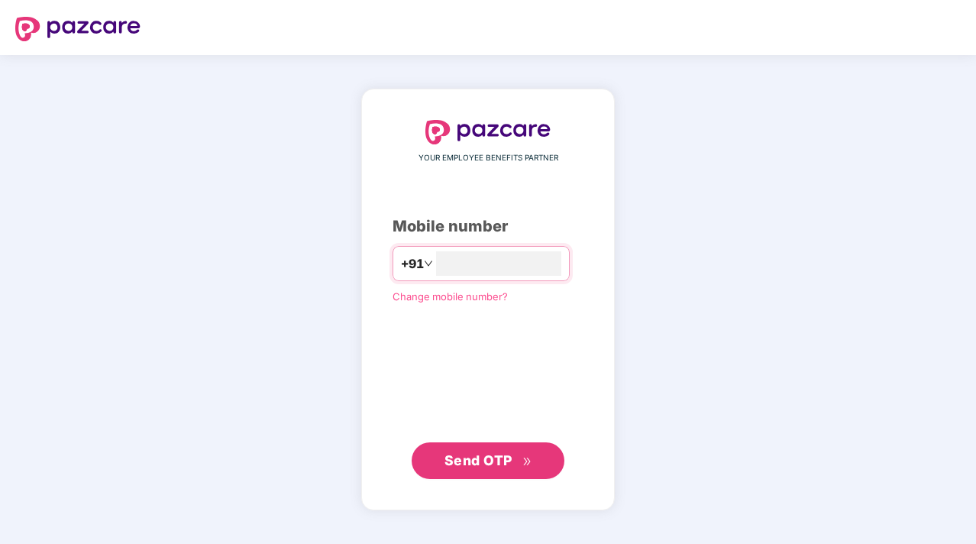 The height and width of the screenshot is (544, 976). Describe the element at coordinates (478, 460) in the screenshot. I see `span: Send OTP` at that location.